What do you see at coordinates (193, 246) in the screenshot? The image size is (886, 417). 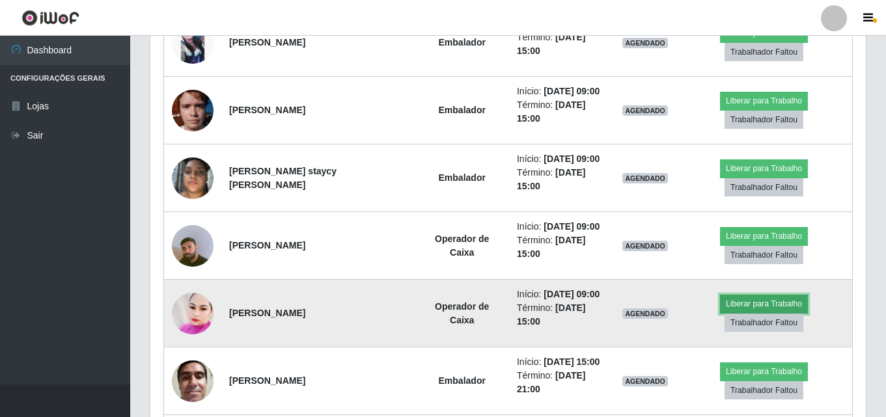 I see `img: 1755983948639.jpeg` at bounding box center [193, 246].